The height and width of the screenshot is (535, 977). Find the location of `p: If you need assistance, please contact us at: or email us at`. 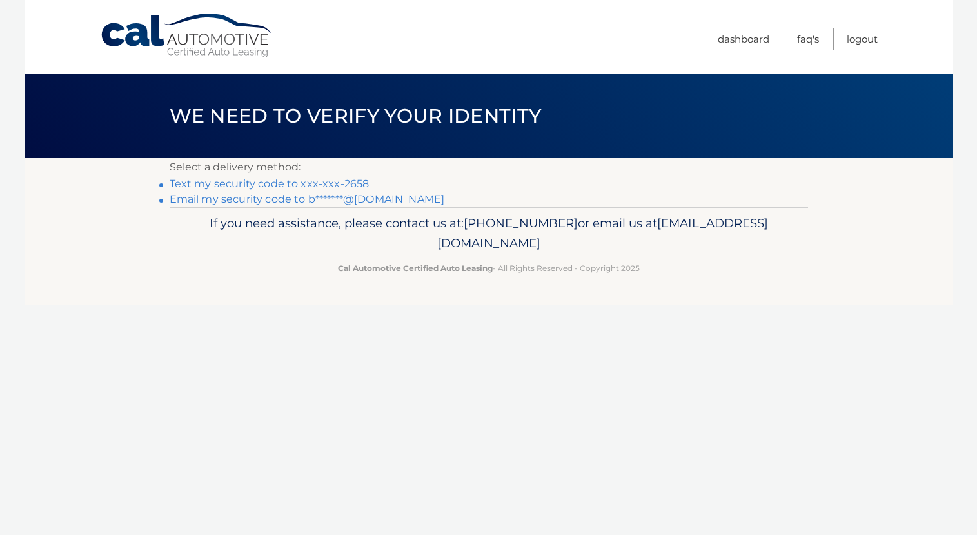

p: If you need assistance, please contact us at: or email us at is located at coordinates (489, 234).